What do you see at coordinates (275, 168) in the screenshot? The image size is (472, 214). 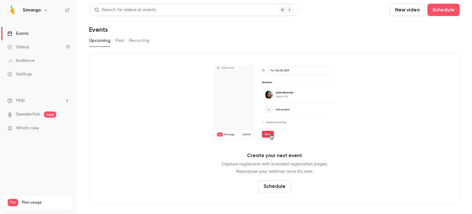 I see `p: Capture registrants with branded registration pages. Repurpose your webinar once it's over.` at bounding box center [275, 168].